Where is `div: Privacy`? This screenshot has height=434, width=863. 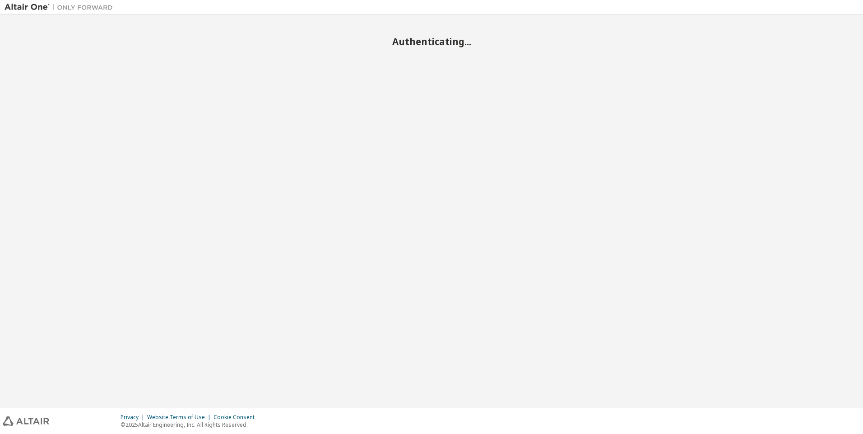
div: Privacy is located at coordinates (134, 418).